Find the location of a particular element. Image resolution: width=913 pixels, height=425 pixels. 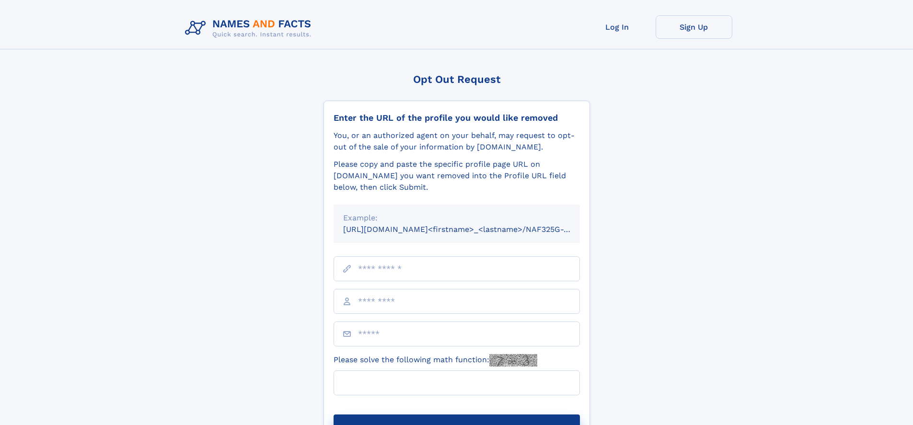

div: Enter the URL of the profile you would like removed is located at coordinates (457, 118).